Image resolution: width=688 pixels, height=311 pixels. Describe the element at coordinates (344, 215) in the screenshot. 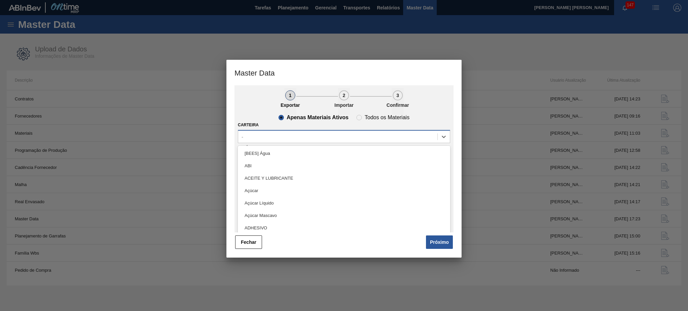

I see `div: Açúcar Mascavo` at that location.